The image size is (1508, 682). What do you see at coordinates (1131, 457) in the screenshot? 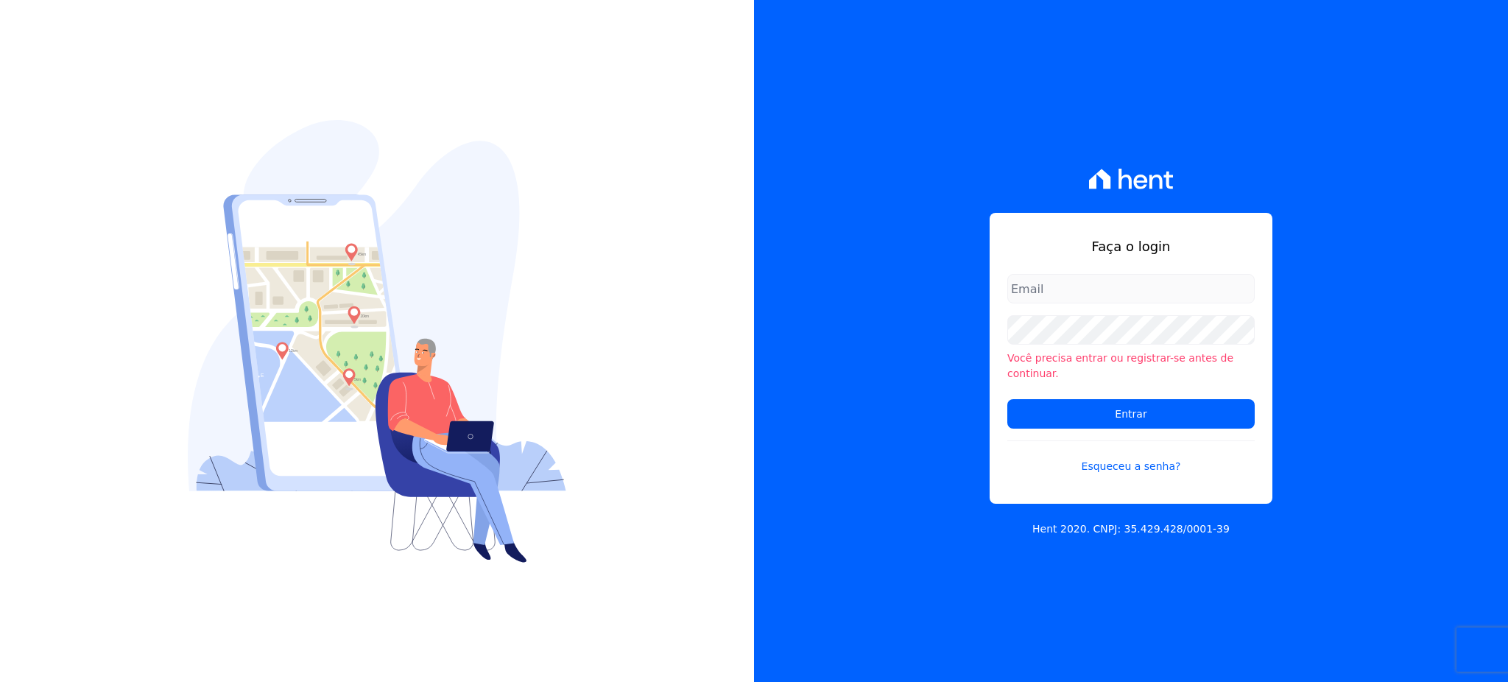
I see `a: Esqueceu a senha?` at bounding box center [1131, 457].